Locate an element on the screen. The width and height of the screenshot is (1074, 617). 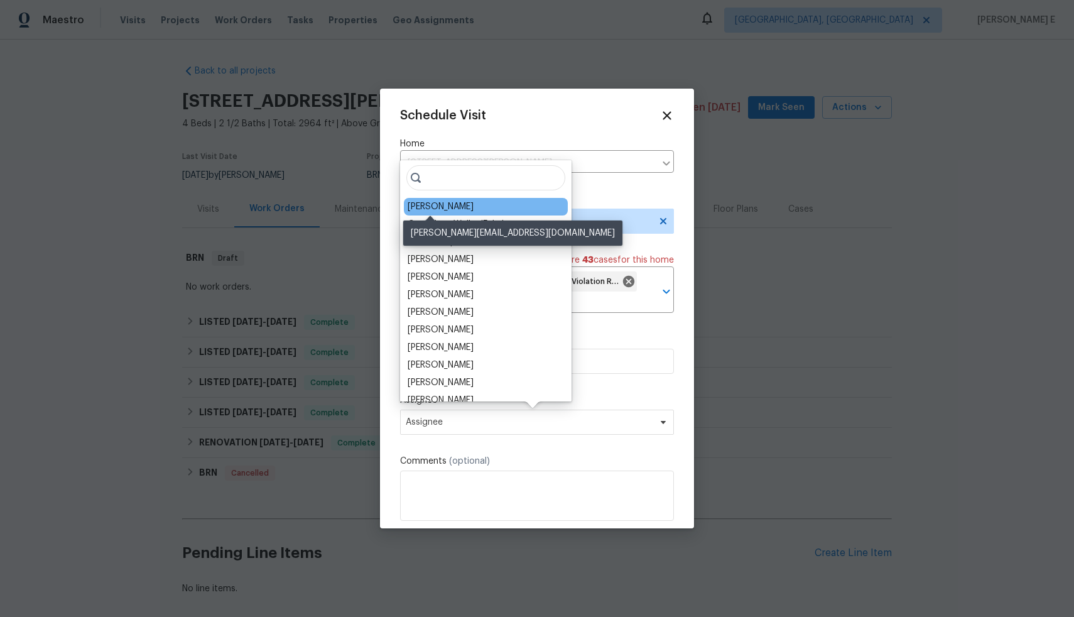
button: Open is located at coordinates (666, 291).